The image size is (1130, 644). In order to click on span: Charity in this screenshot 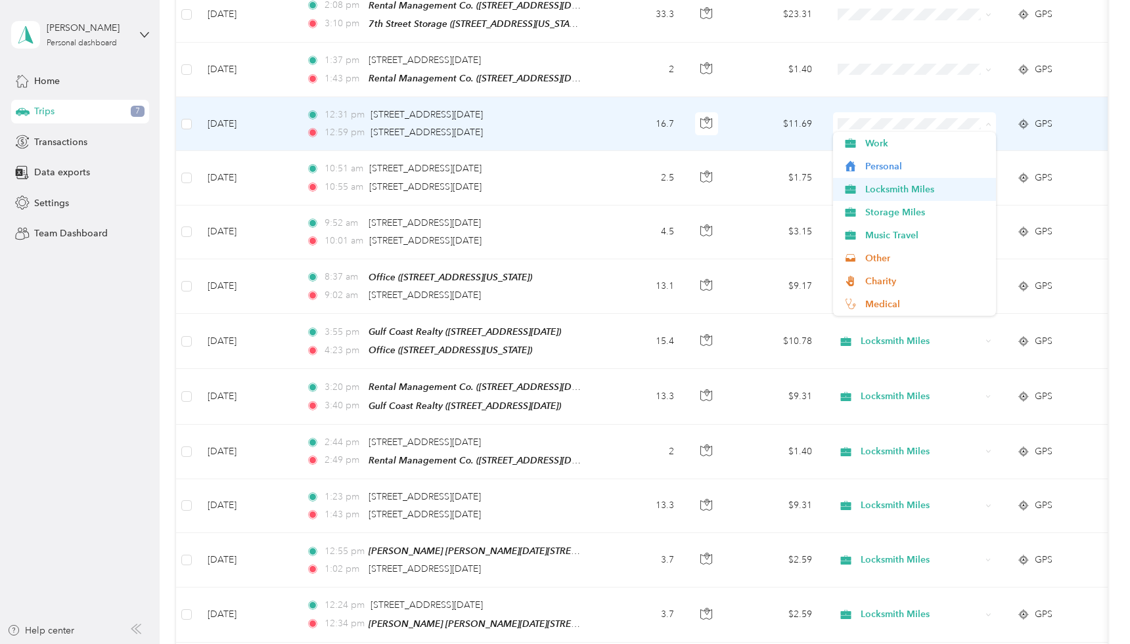, I will do `click(925, 281)`.